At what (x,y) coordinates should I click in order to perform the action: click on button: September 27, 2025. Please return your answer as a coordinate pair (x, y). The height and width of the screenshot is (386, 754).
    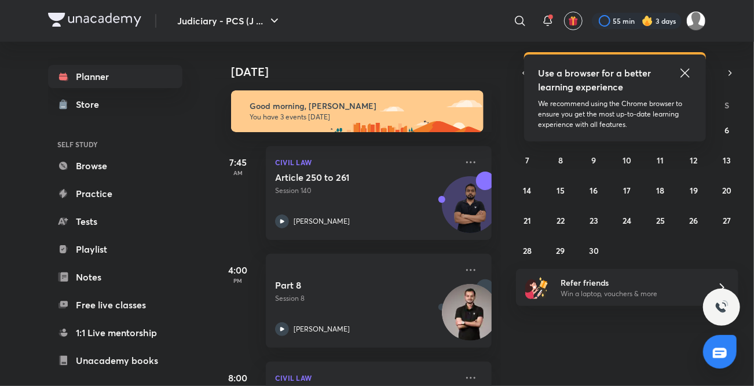
    Looking at the image, I should click on (727, 220).